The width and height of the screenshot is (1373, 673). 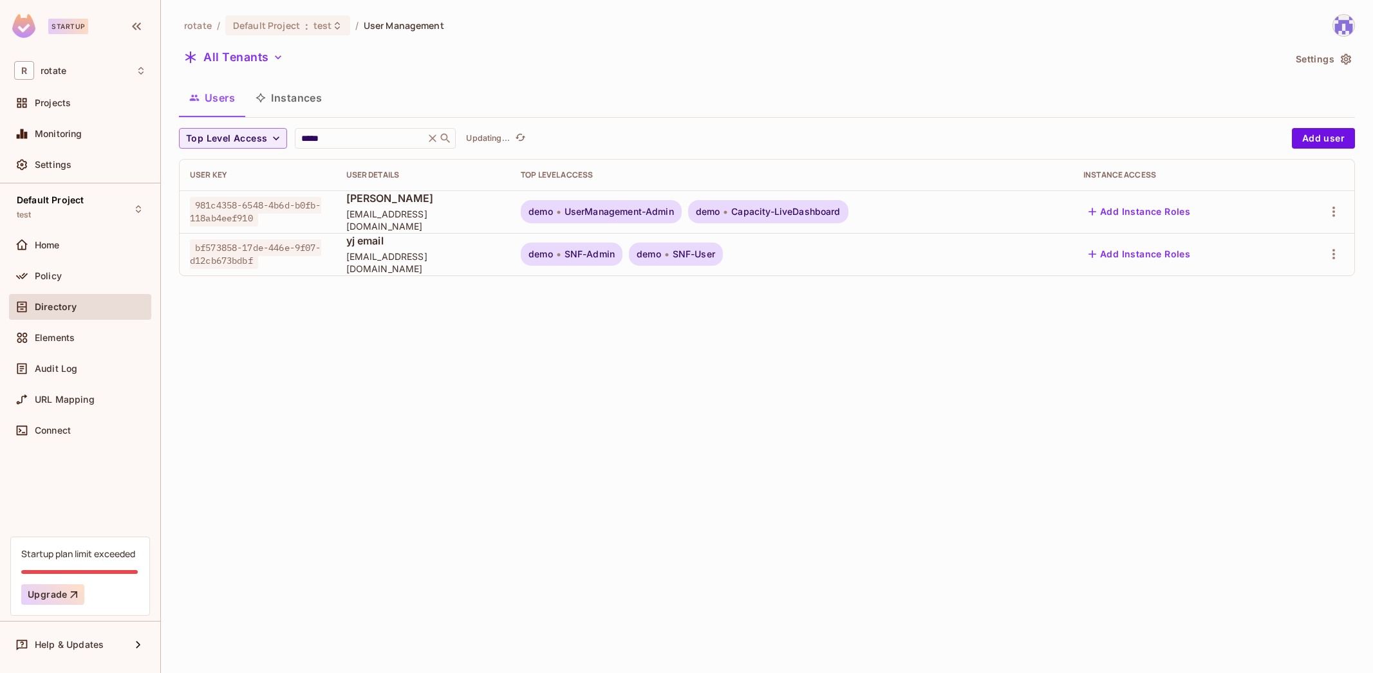 What do you see at coordinates (288, 98) in the screenshot?
I see `button: Instances` at bounding box center [288, 98].